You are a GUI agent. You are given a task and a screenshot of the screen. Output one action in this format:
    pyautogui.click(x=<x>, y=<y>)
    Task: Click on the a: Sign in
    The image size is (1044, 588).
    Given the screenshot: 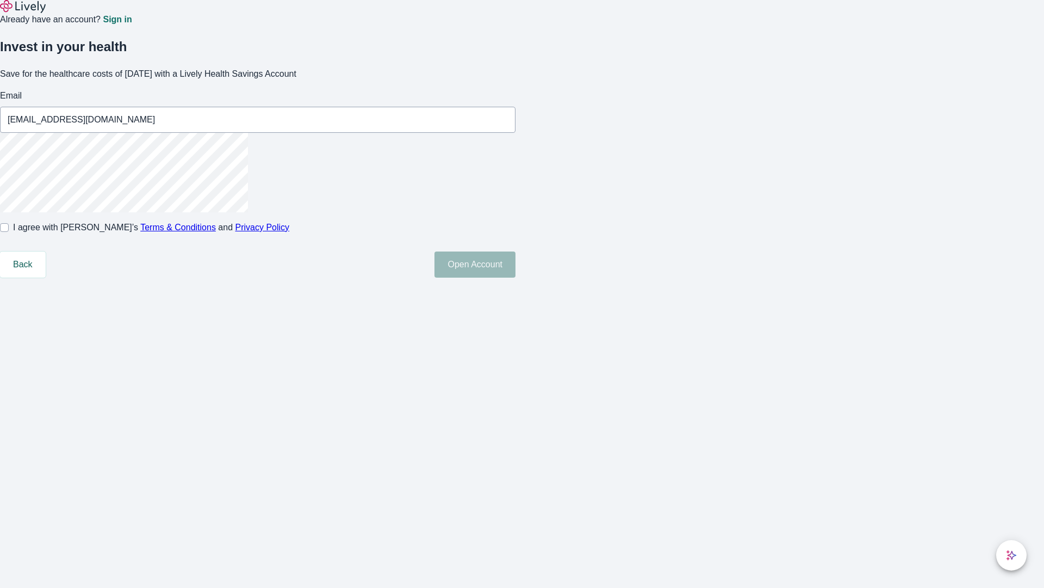 What is the action you would take?
    pyautogui.click(x=117, y=20)
    